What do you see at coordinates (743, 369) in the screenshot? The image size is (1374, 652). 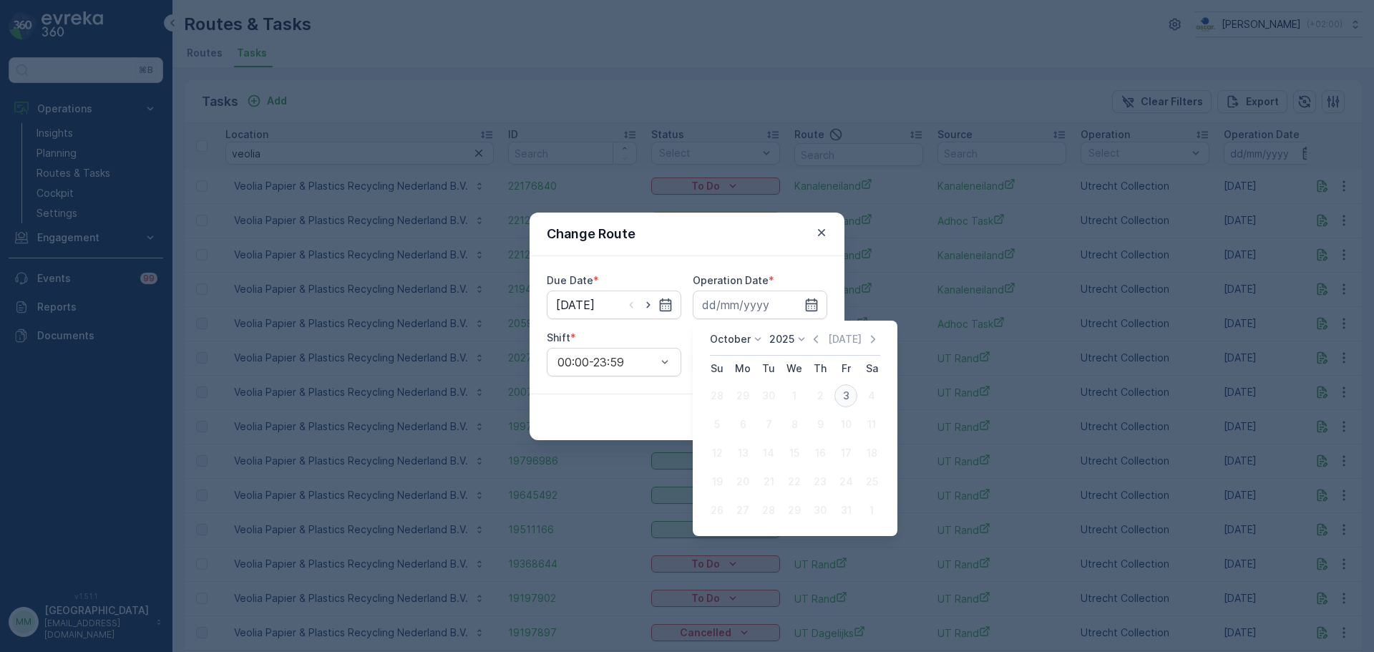 I see `th: Monday` at bounding box center [743, 369].